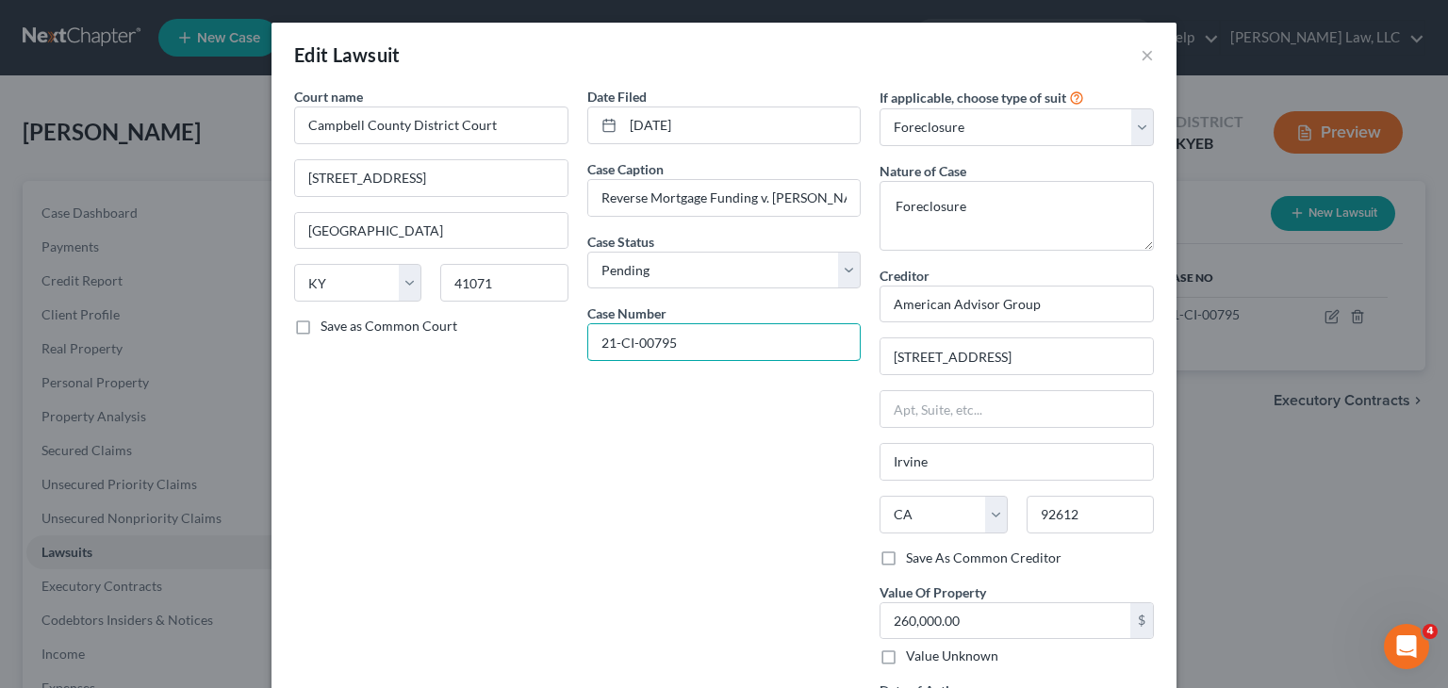 Image resolution: width=1448 pixels, height=688 pixels. I want to click on span: Lawsuit, so click(367, 55).